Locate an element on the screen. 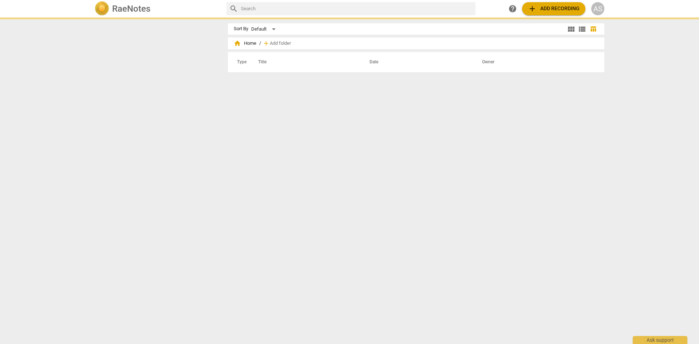 This screenshot has height=344, width=699. th: Type is located at coordinates (240, 62).